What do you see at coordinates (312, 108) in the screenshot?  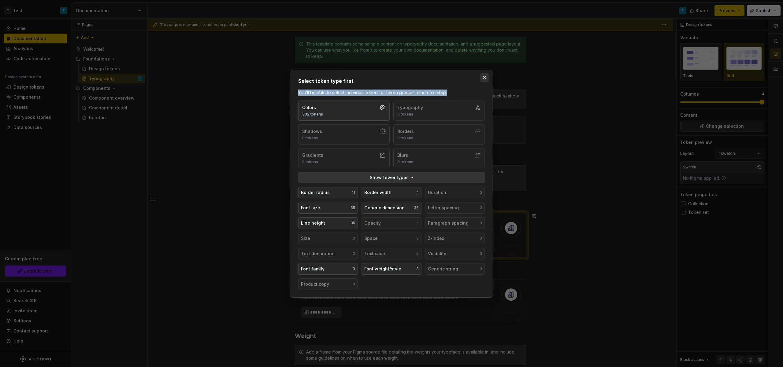 I see `div: Colors` at bounding box center [312, 108].